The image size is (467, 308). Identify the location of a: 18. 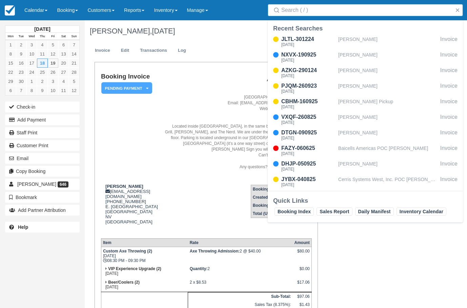
(42, 63).